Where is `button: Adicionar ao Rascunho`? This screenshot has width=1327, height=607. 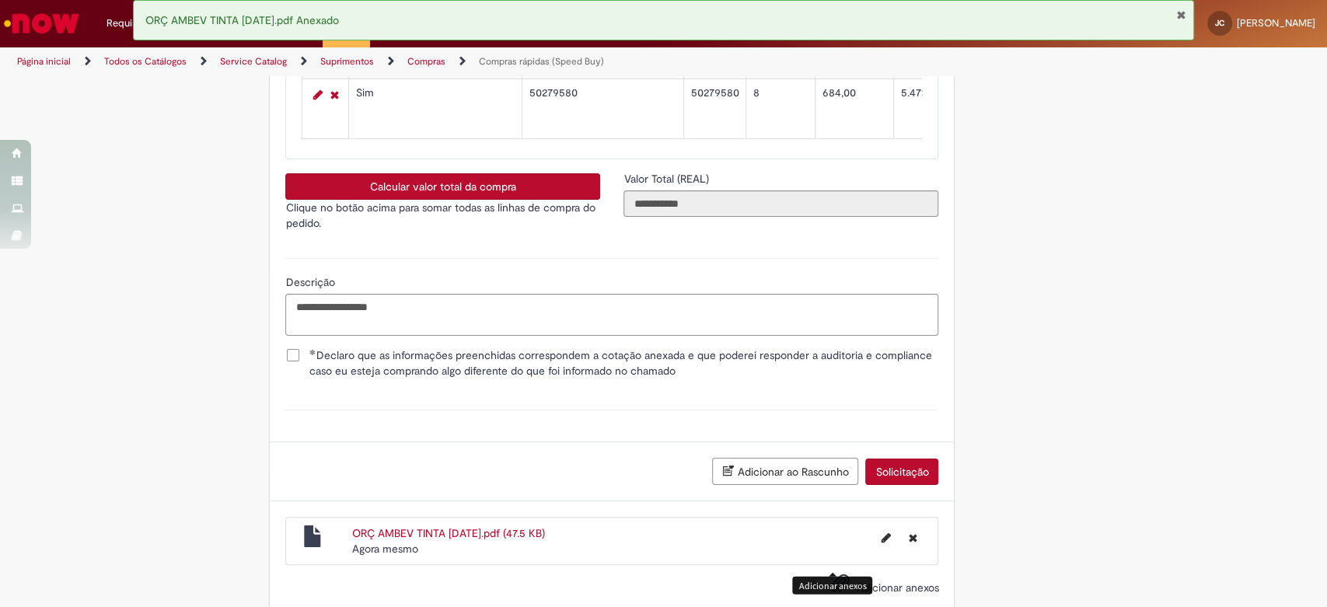 button: Adicionar ao Rascunho is located at coordinates (785, 471).